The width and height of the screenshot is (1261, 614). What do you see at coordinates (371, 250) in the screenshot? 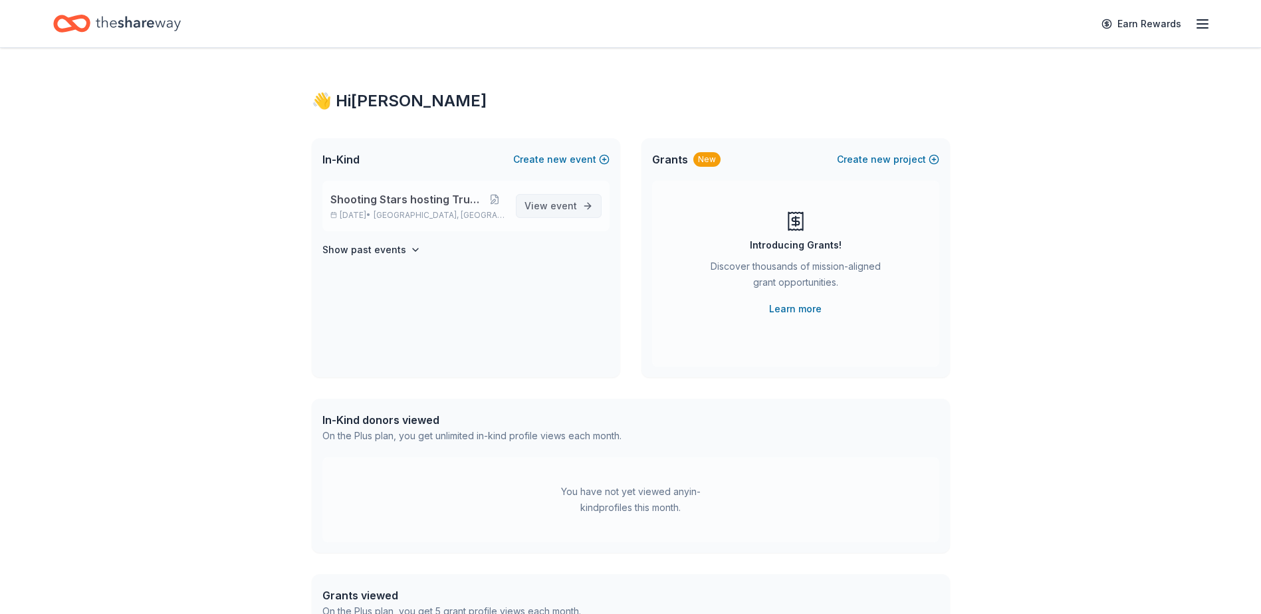
I see `button: Show past events` at bounding box center [371, 250].